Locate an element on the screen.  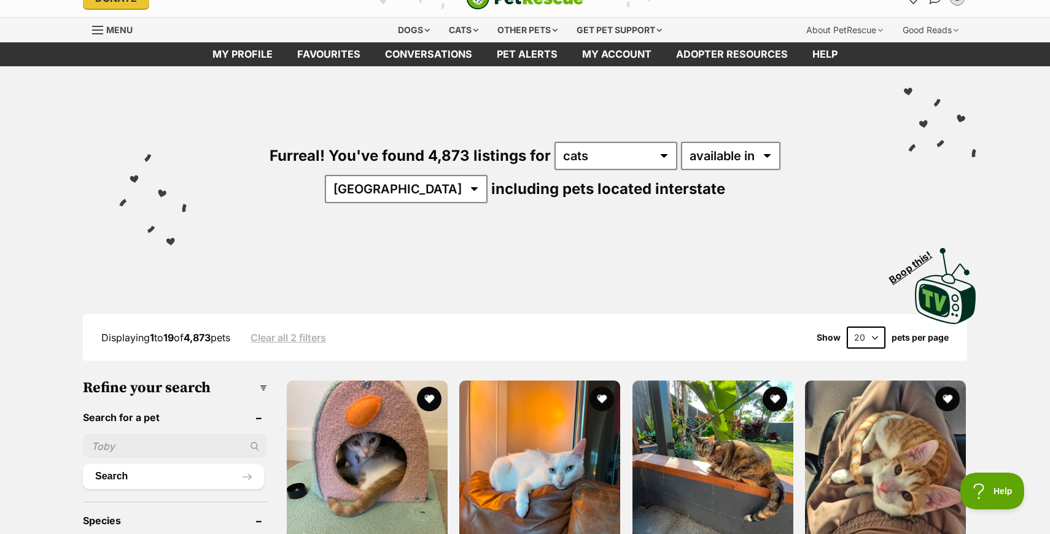
span: including pets located interstate is located at coordinates (608, 188).